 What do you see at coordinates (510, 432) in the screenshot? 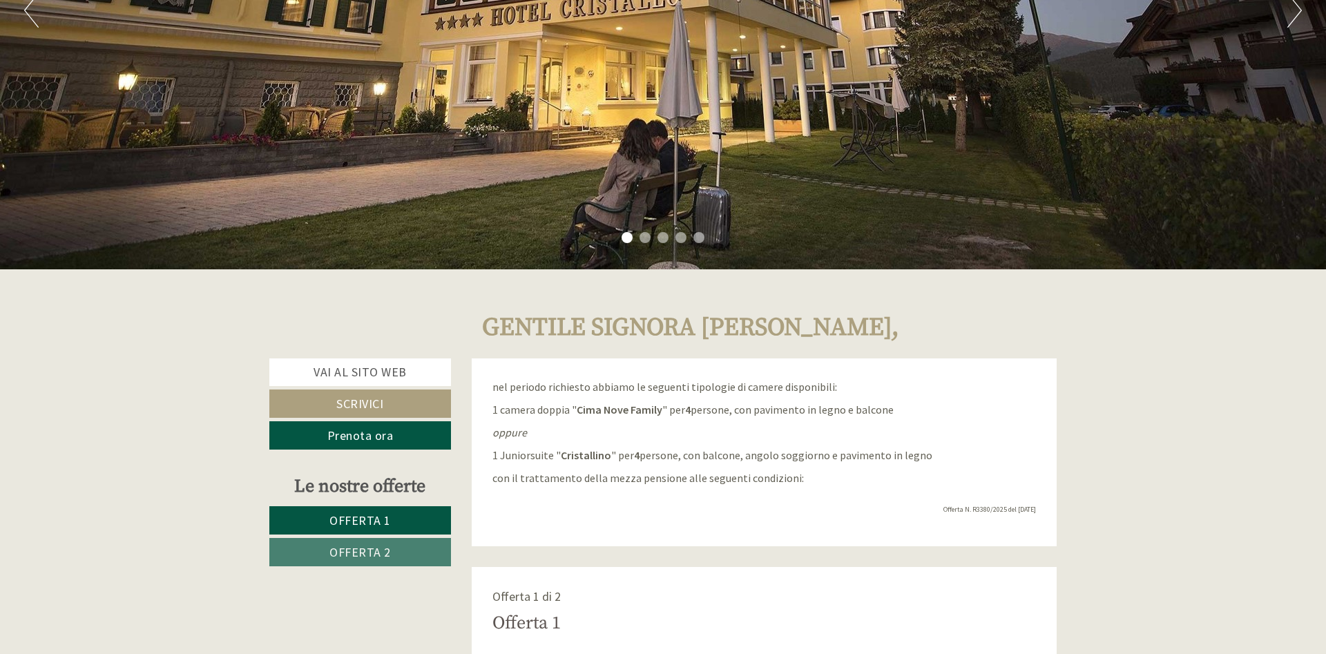
I see `em: oppure` at bounding box center [510, 432].